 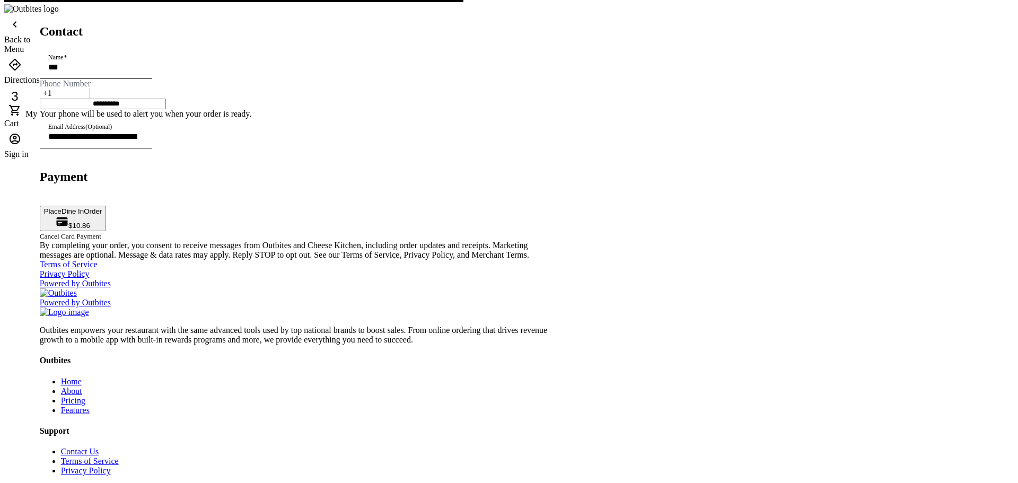 I want to click on span: Place Order, so click(x=73, y=211).